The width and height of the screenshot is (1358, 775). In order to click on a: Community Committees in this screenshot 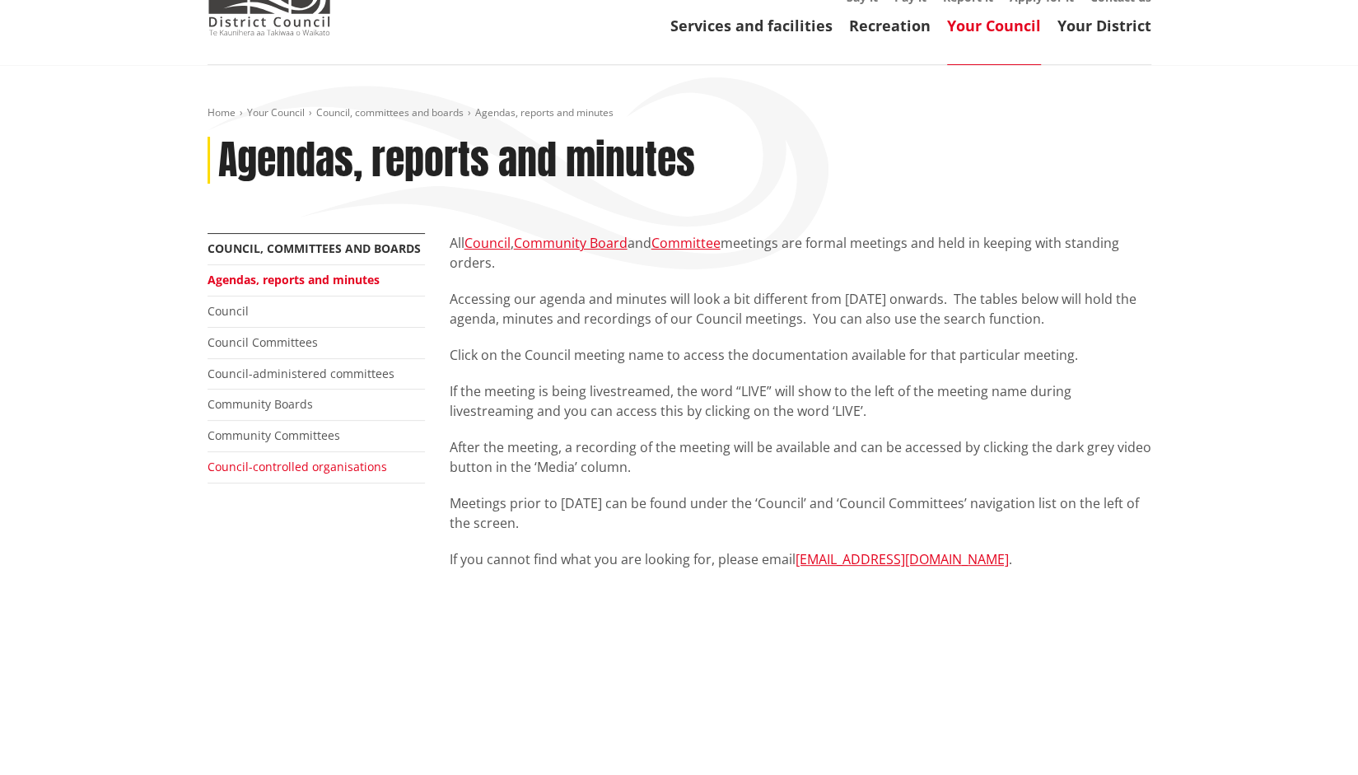, I will do `click(273, 435)`.